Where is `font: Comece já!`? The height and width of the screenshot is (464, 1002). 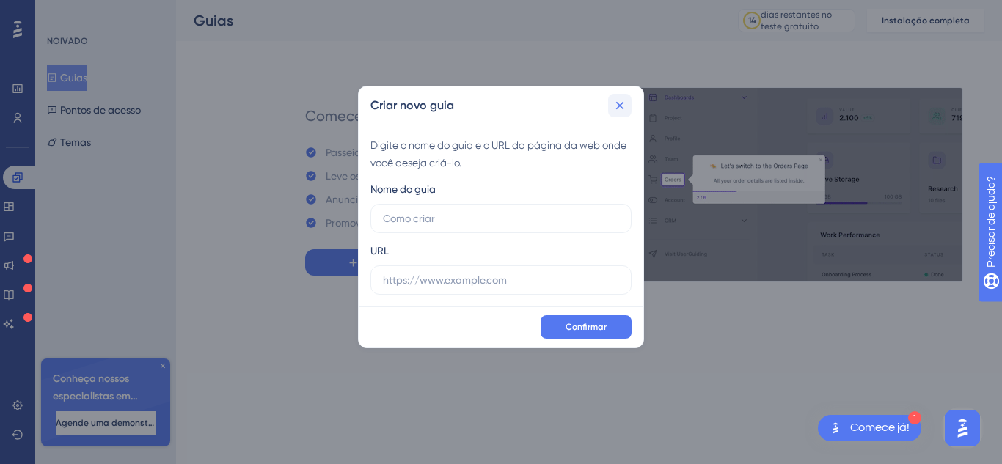 font: Comece já! is located at coordinates (879, 427).